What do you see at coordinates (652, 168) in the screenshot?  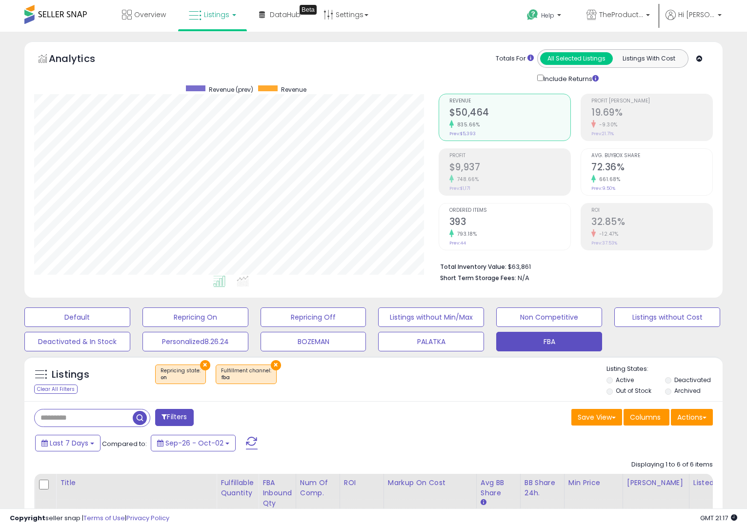 I see `h2: 72.36%` at bounding box center [652, 168].